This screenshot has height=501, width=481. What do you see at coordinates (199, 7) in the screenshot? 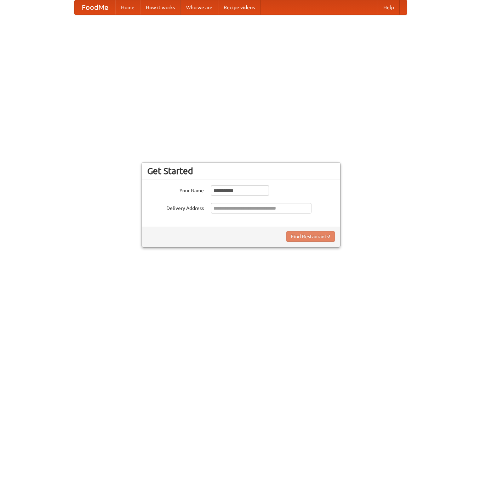
I see `a: Who we are` at bounding box center [199, 7].